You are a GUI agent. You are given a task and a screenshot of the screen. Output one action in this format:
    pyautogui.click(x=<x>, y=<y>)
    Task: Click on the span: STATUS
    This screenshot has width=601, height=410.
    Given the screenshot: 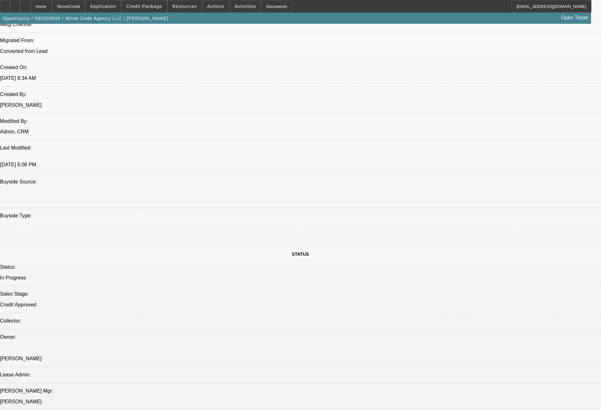 What is the action you would take?
    pyautogui.click(x=301, y=254)
    